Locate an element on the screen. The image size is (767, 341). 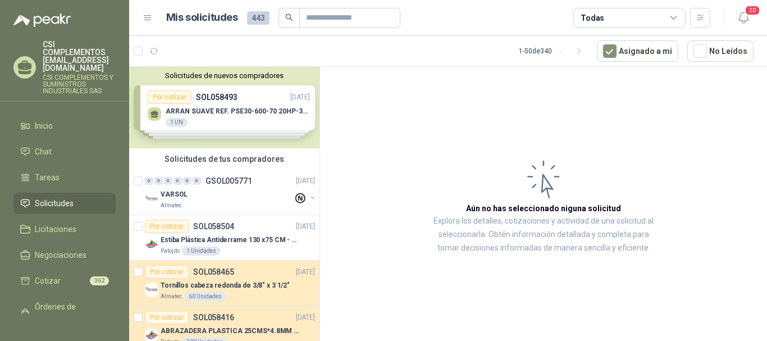
p: SOL058416 is located at coordinates (213, 317).